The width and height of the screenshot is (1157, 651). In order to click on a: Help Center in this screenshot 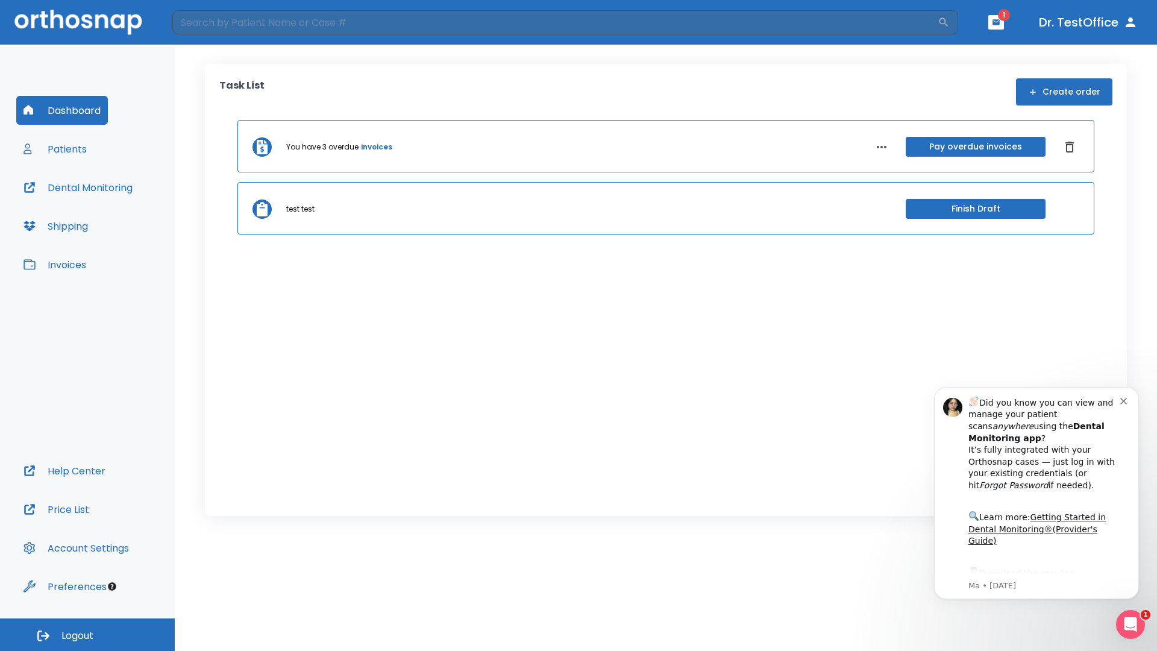, I will do `click(64, 471)`.